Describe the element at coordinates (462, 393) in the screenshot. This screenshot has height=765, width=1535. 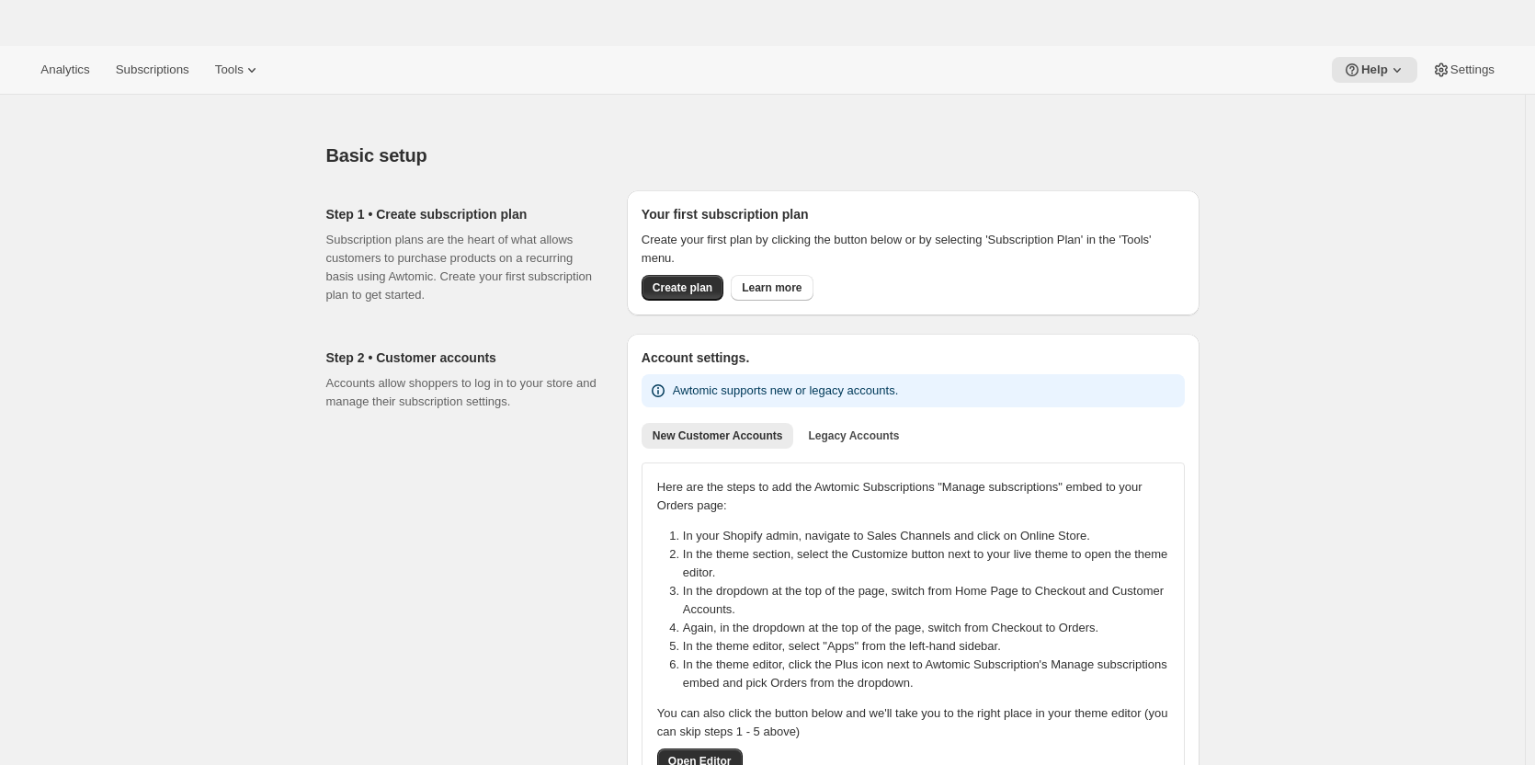
I see `p: Accounts allow shoppers to log in to your store and manage their subscription settings.` at that location.